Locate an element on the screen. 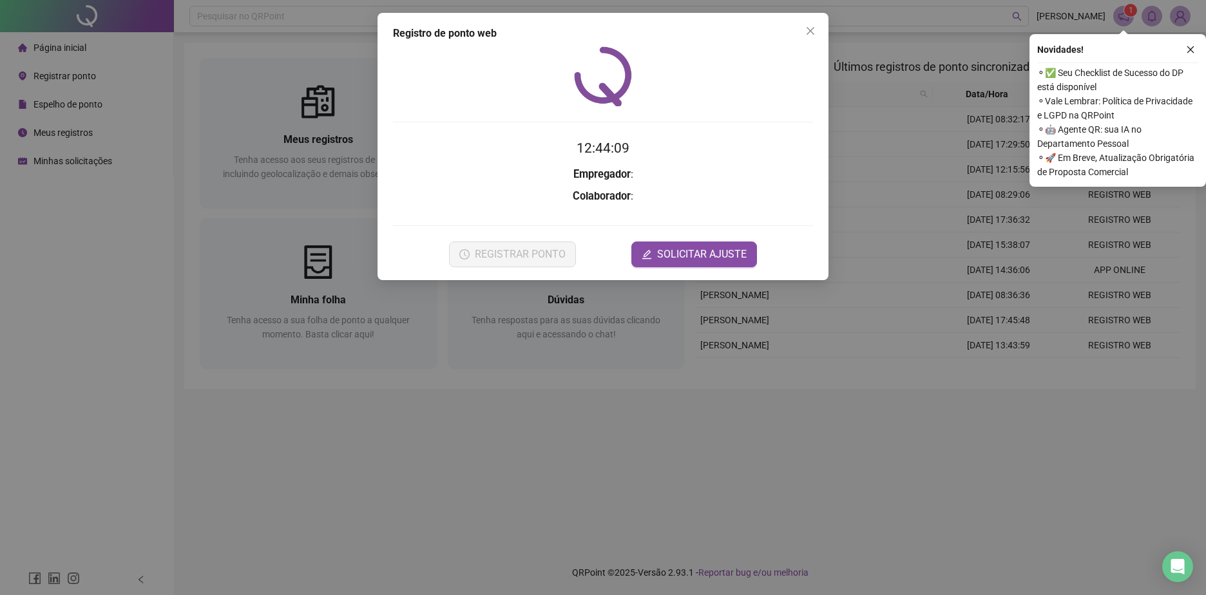 This screenshot has width=1206, height=595. strong: Colaborador is located at coordinates (602, 196).